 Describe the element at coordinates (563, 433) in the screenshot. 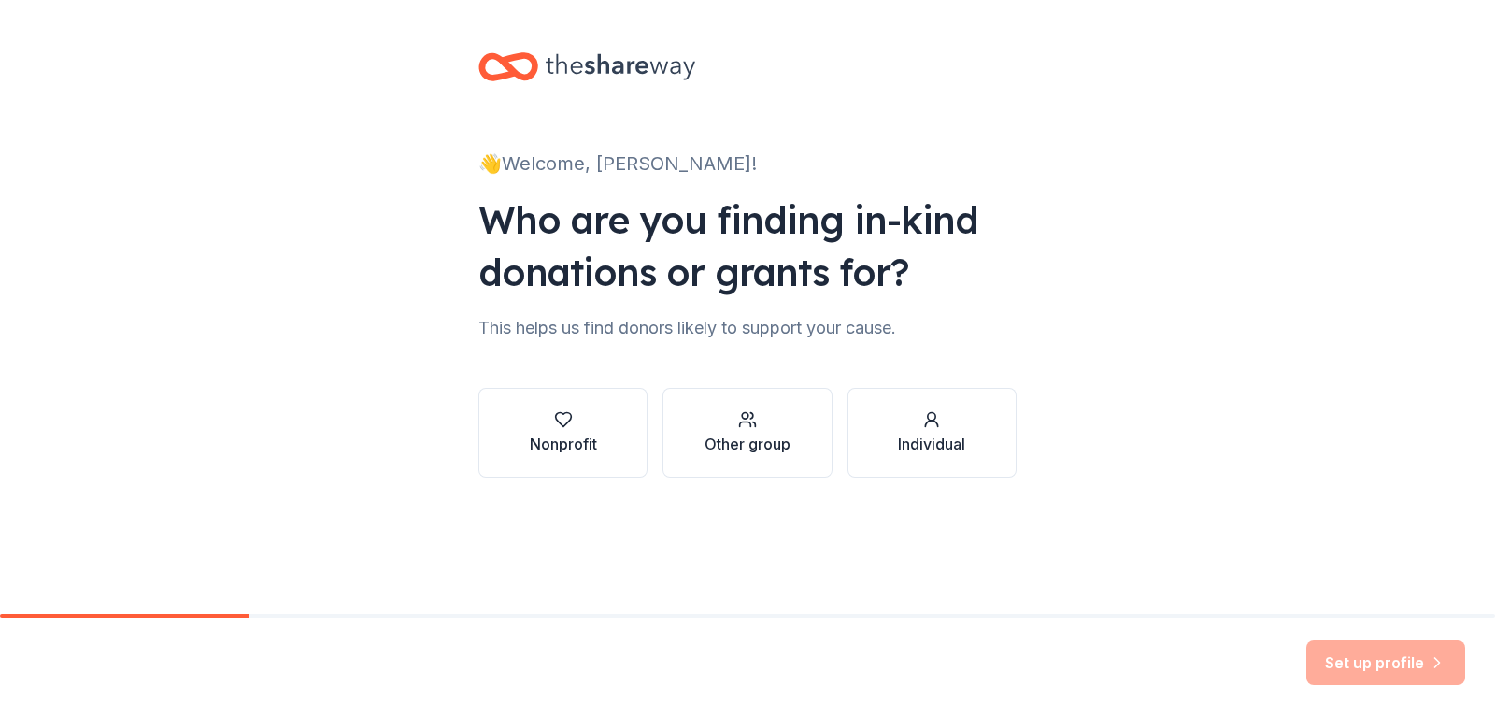

I see `button: Nonprofit` at that location.